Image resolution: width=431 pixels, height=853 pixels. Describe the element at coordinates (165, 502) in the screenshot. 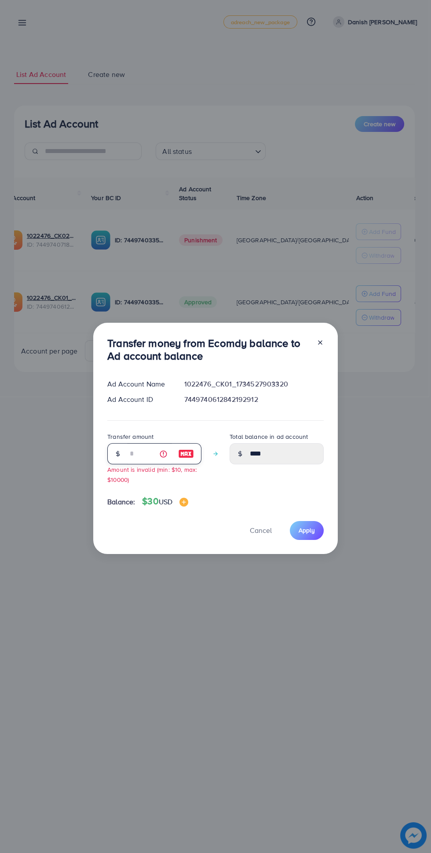

I see `span: USD` at that location.